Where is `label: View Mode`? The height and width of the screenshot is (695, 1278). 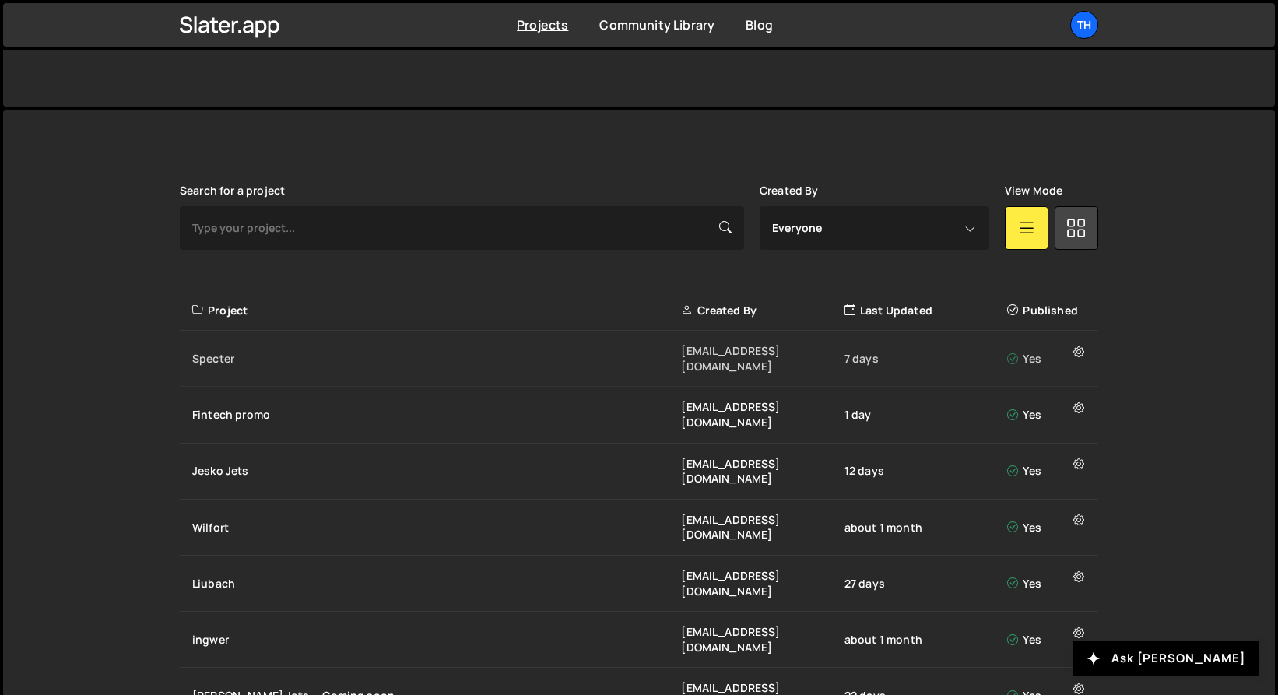 label: View Mode is located at coordinates (1034, 191).